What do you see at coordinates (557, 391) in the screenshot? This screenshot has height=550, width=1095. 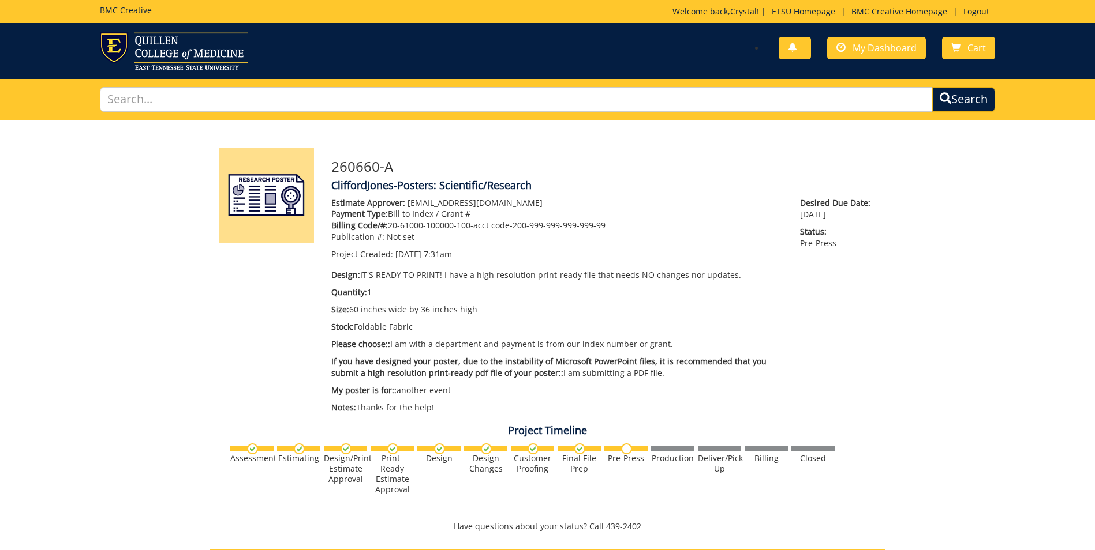 I see `p: another event` at bounding box center [557, 391].